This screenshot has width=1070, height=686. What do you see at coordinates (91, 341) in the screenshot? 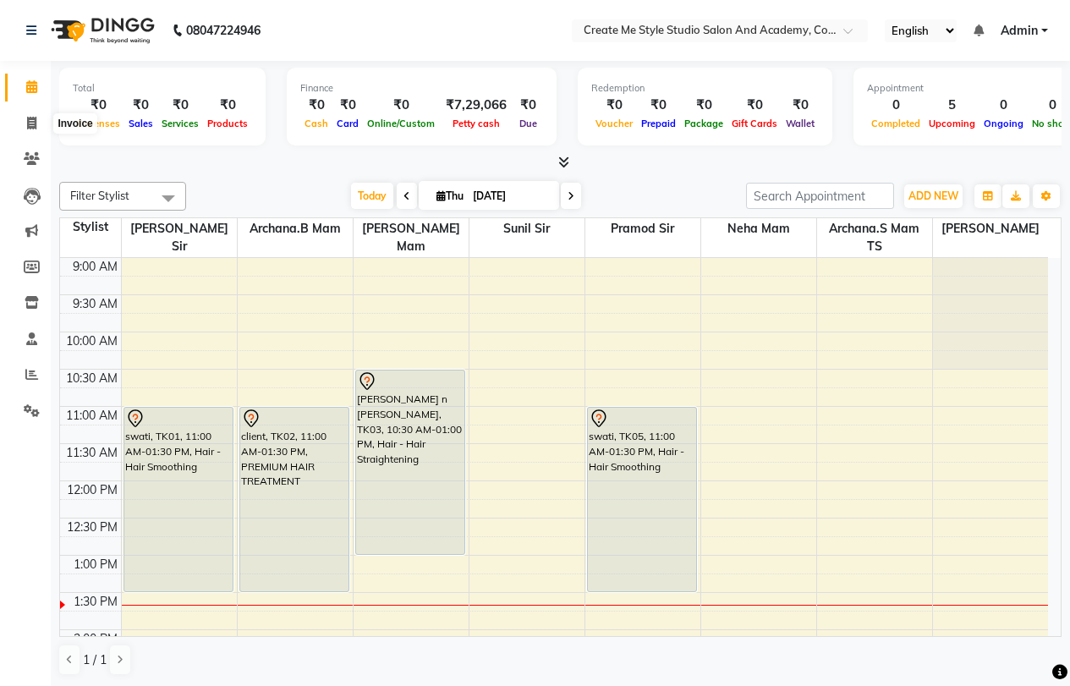
I see `div: 10:00 AM` at bounding box center [91, 341].